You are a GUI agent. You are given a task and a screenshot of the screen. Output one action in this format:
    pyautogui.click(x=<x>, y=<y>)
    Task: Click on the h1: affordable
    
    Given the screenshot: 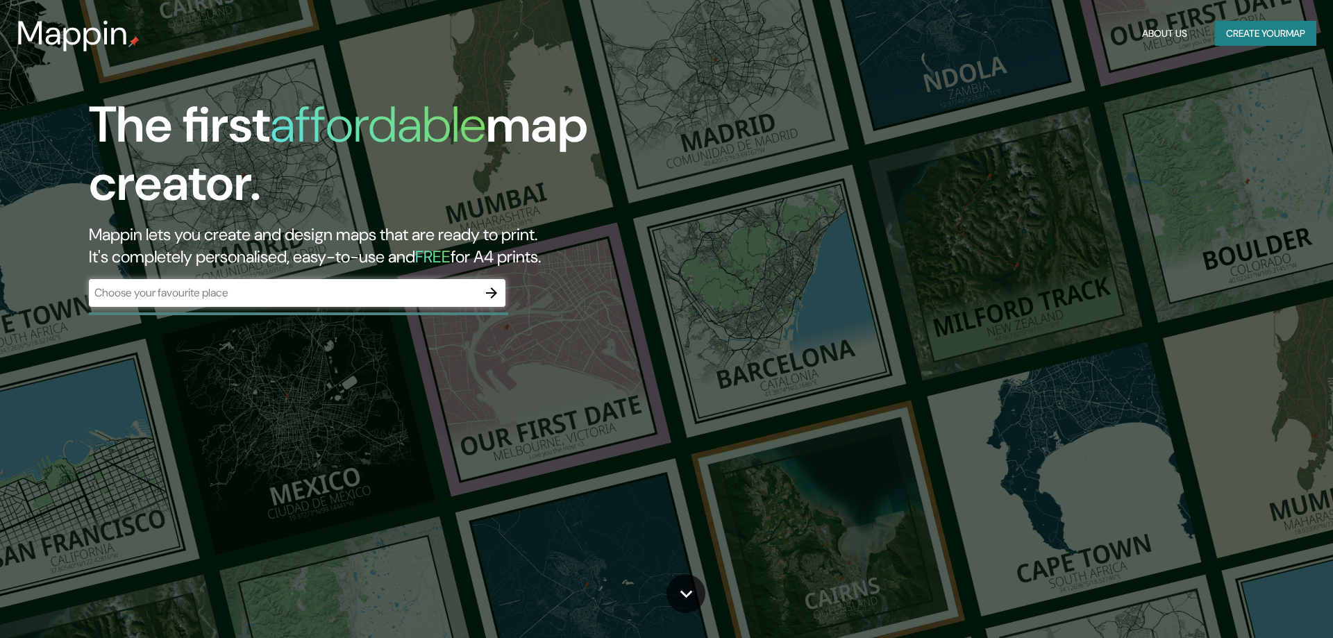 What is the action you would take?
    pyautogui.click(x=378, y=124)
    